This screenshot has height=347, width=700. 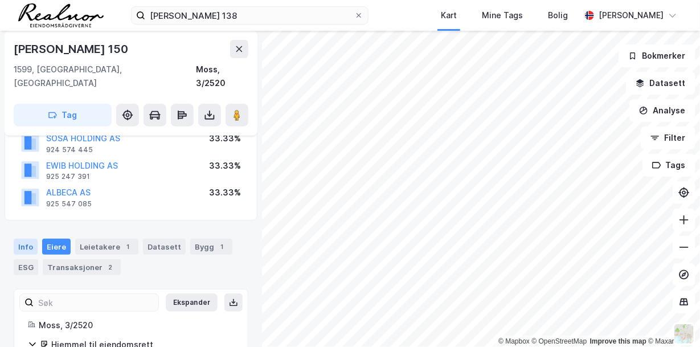 I want to click on input: Søk, so click(x=96, y=302).